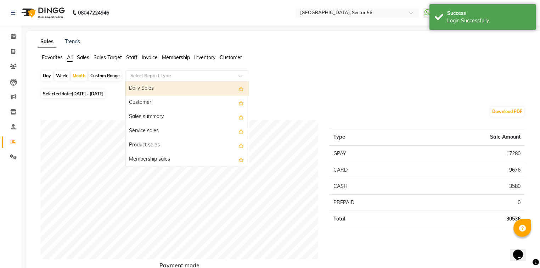 The height and width of the screenshot is (268, 540). Describe the element at coordinates (469, 186) in the screenshot. I see `td: 3580` at that location.